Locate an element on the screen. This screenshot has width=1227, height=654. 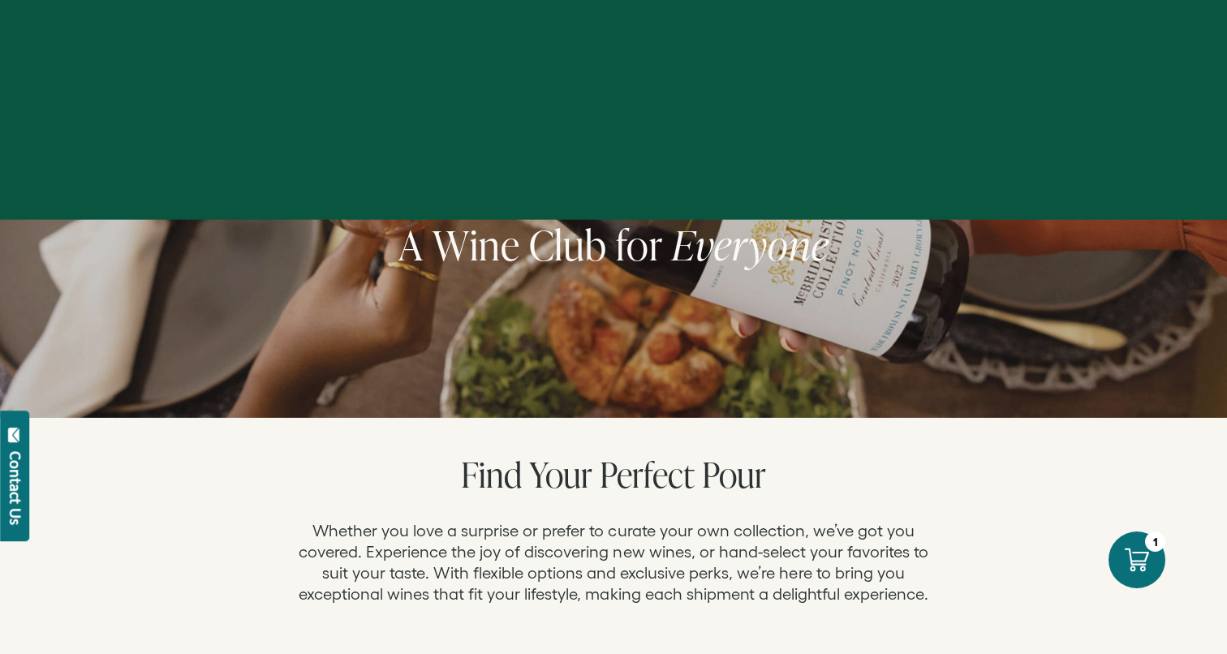
span: Pour is located at coordinates (733, 474).